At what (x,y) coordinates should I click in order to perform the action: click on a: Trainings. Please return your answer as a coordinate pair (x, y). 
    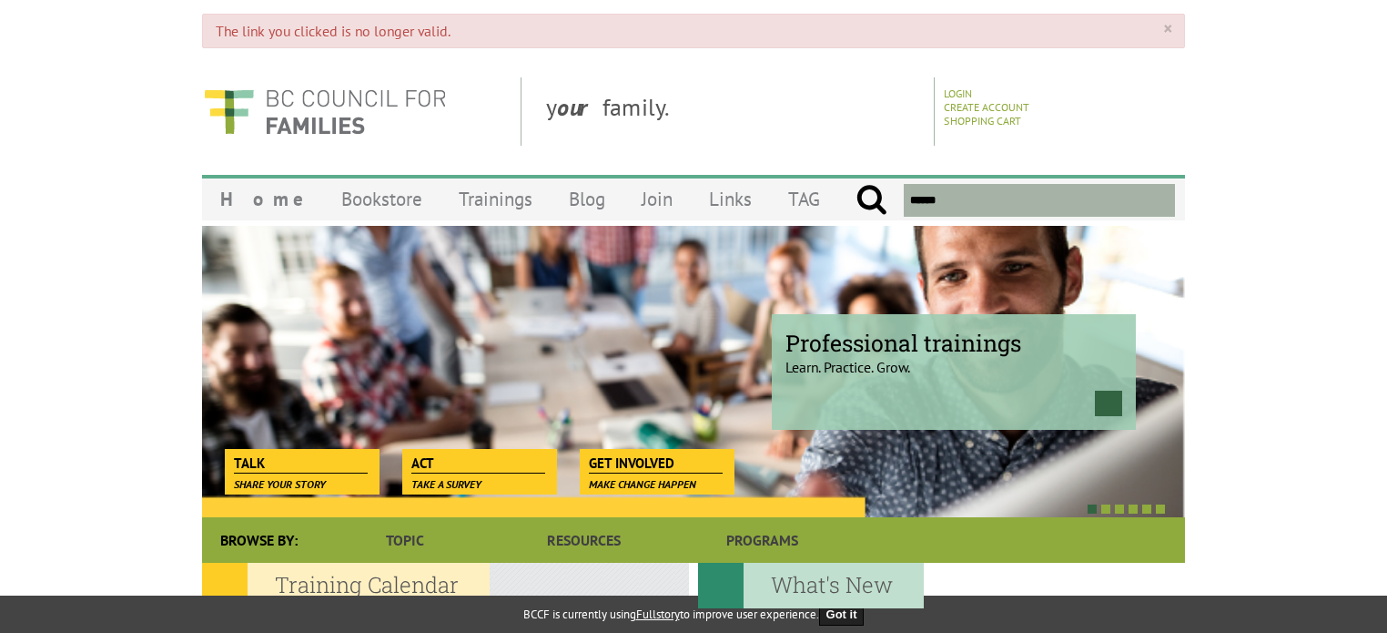
    Looking at the image, I should click on (495, 198).